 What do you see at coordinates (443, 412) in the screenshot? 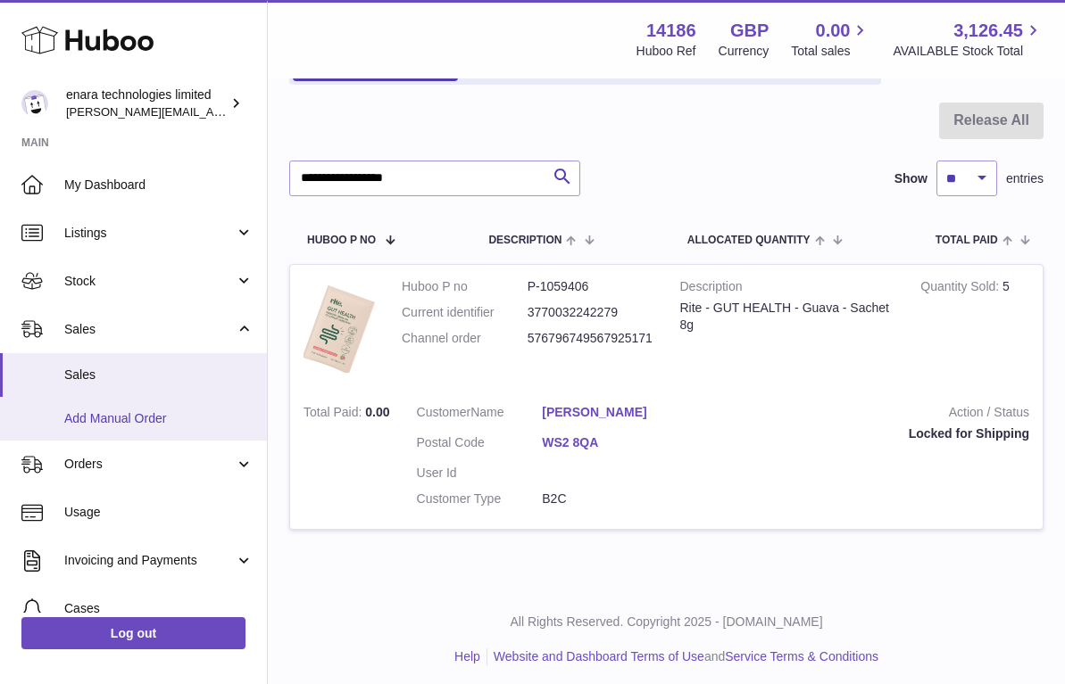
I see `span: Customer` at bounding box center [443, 412].